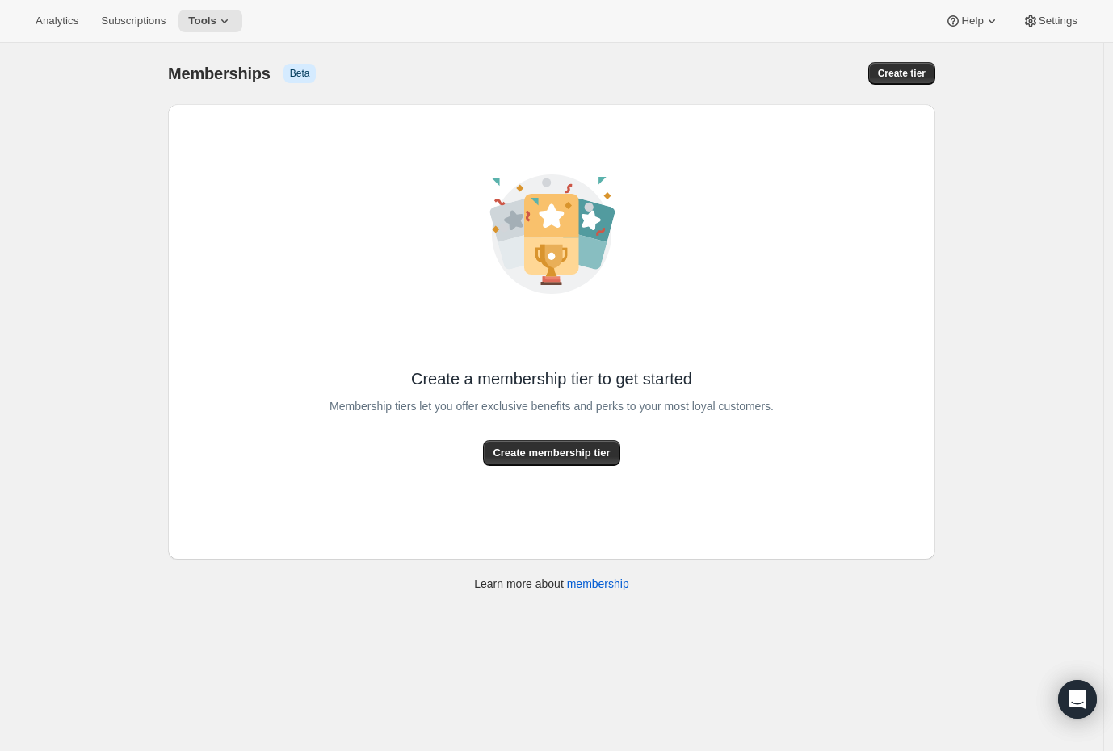 The height and width of the screenshot is (751, 1113). I want to click on span: Memberships, so click(219, 74).